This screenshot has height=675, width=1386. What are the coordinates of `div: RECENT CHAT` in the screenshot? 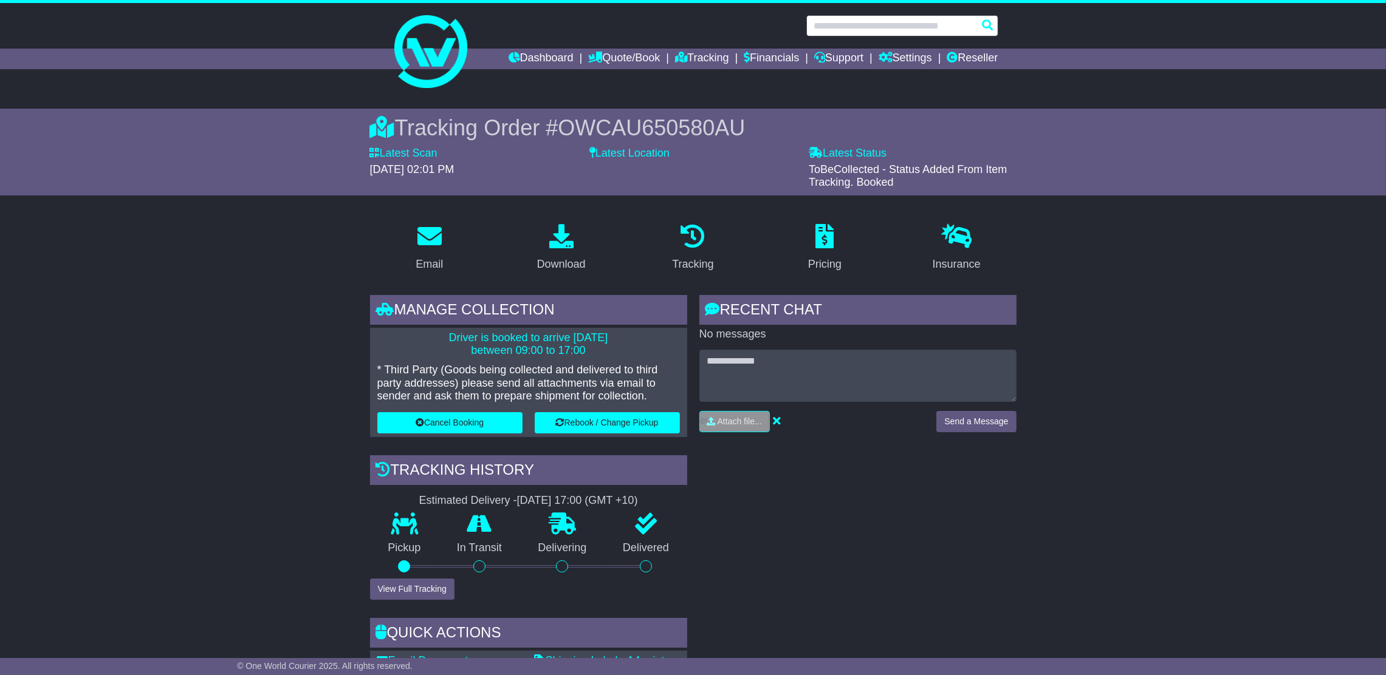 It's located at (858, 312).